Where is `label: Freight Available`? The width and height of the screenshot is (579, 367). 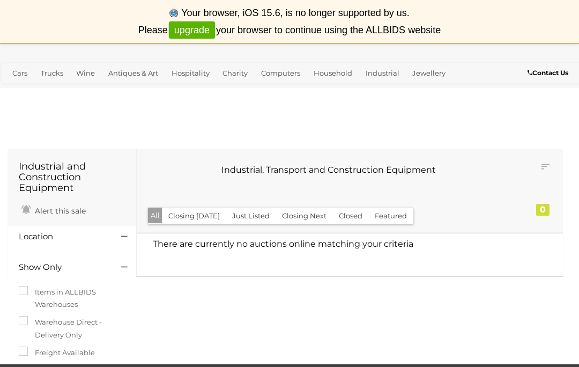 label: Freight Available is located at coordinates (57, 352).